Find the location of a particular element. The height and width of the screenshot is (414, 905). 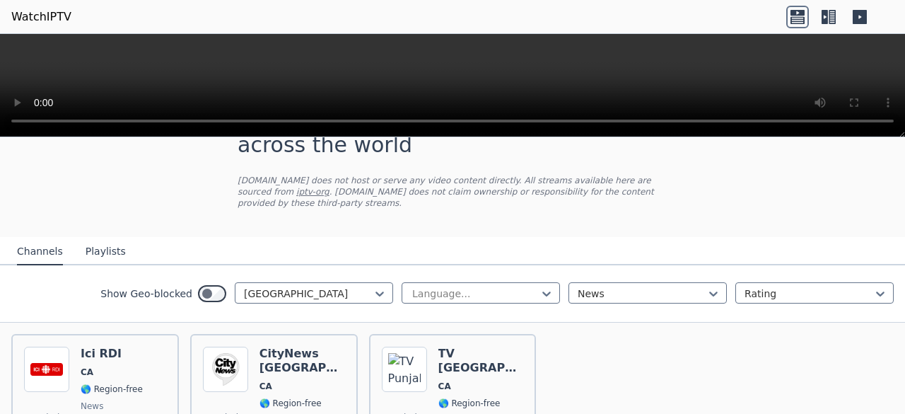

label: Show Geo-blocked is located at coordinates (146, 293).